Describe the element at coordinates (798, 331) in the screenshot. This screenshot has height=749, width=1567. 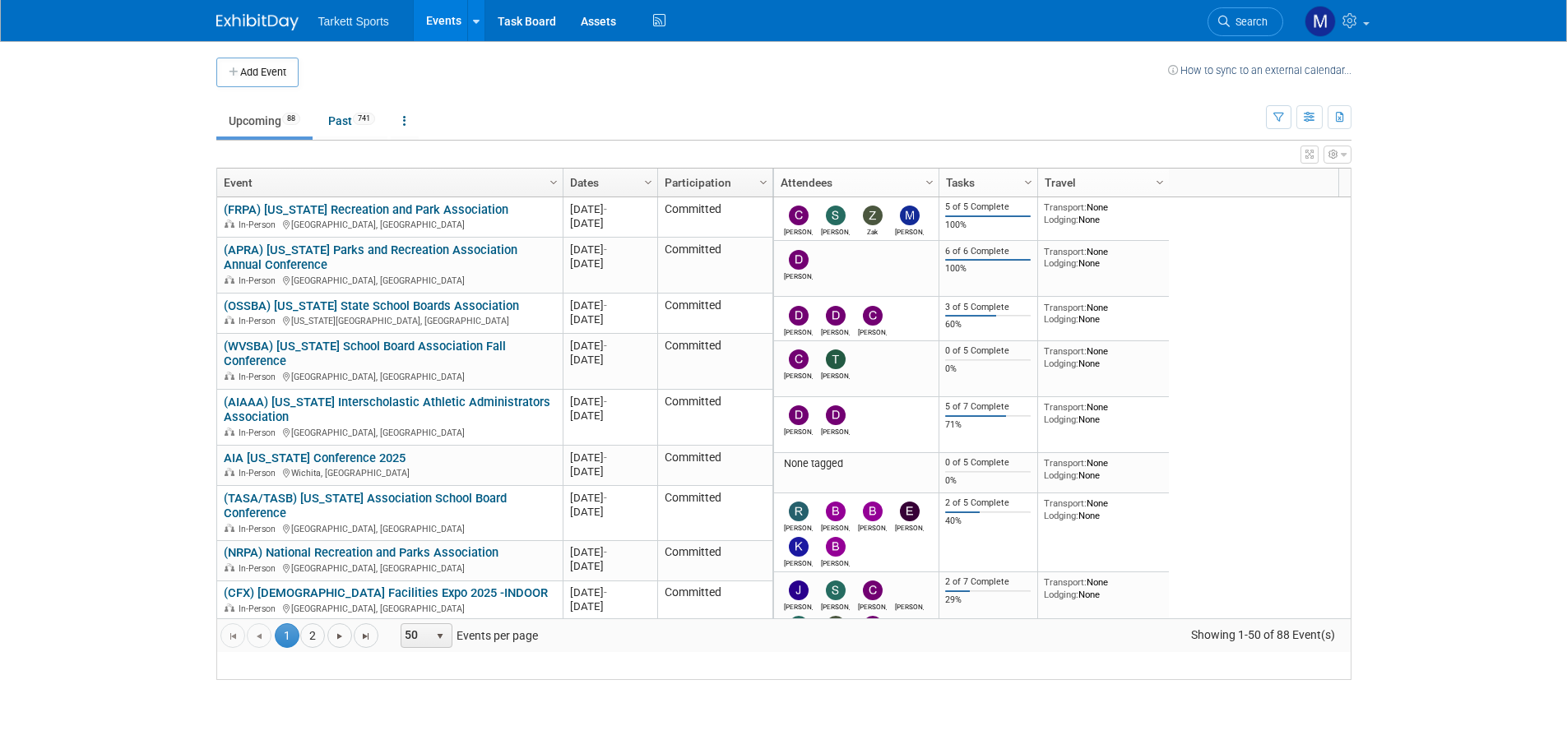
I see `div: David Ross` at that location.